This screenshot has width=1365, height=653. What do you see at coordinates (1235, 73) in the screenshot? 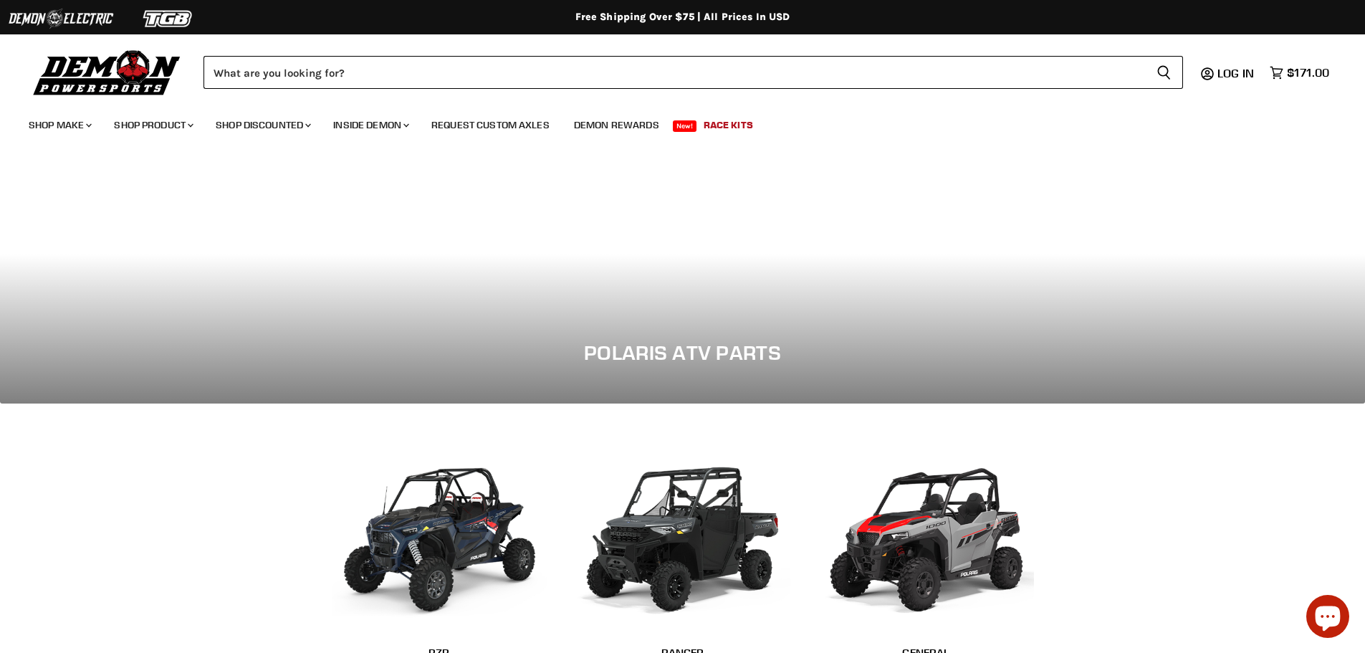
I see `span: Log in` at bounding box center [1235, 73].